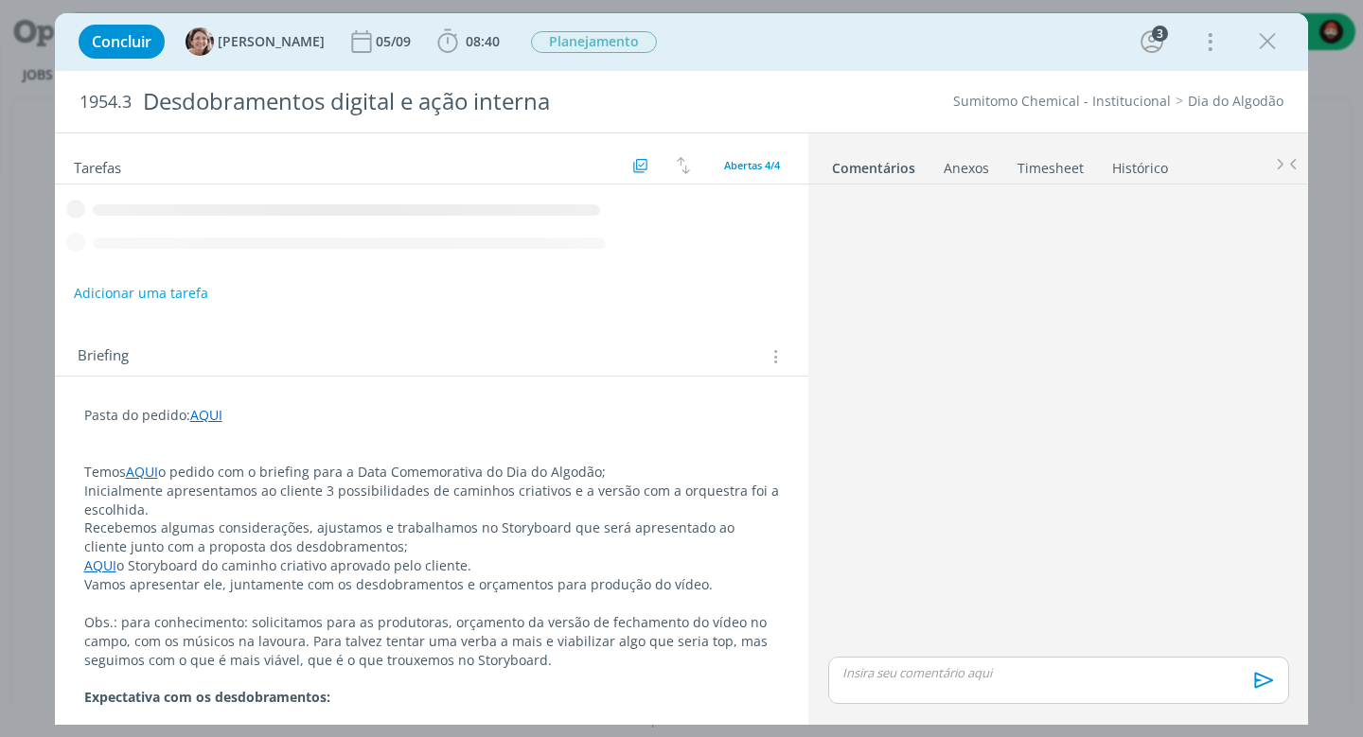 This screenshot has width=1363, height=737. What do you see at coordinates (483, 41) in the screenshot?
I see `span: 08:40` at bounding box center [483, 41].